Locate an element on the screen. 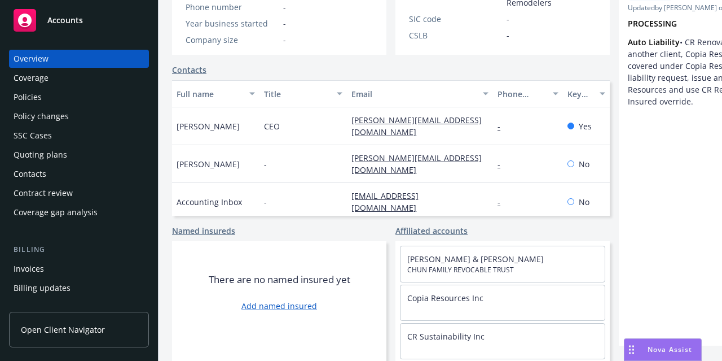 The height and width of the screenshot is (361, 722). div: Policies is located at coordinates (28, 97).